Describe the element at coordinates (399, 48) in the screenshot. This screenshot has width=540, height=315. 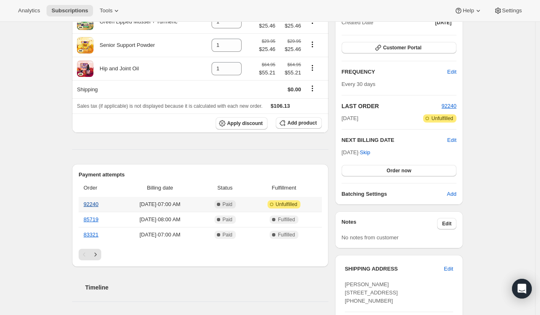
I see `button: Customer Portal` at that location.